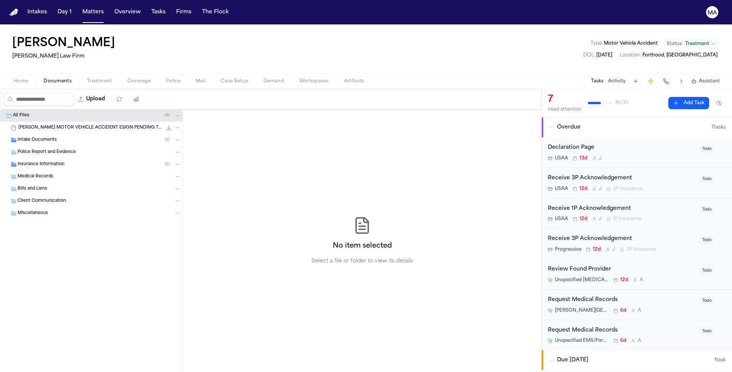 This screenshot has height=372, width=732. What do you see at coordinates (621, 178) in the screenshot?
I see `div: Receive 3P Acknowledgement` at bounding box center [621, 178].